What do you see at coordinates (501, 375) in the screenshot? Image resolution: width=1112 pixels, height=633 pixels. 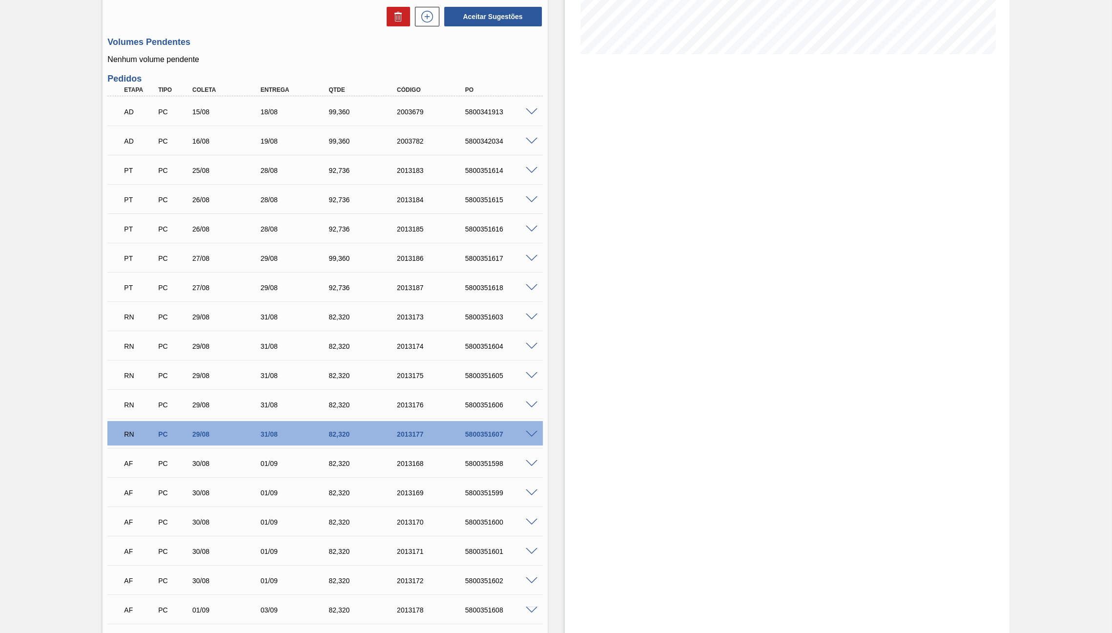 I see `div: 5800351605` at bounding box center [501, 375].